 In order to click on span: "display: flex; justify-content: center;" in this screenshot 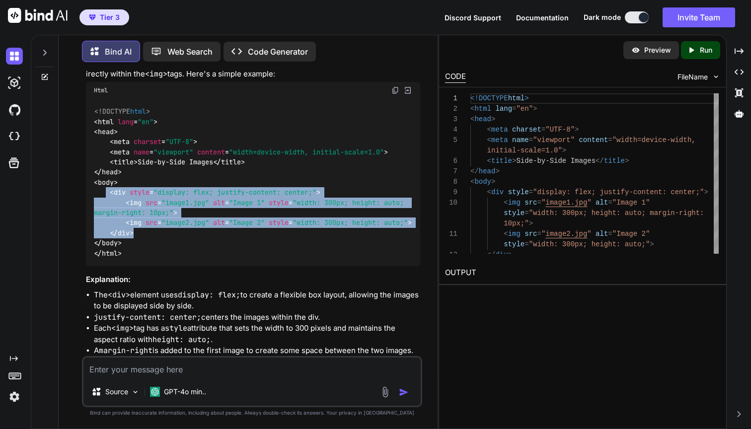, I will do `click(618, 192)`.